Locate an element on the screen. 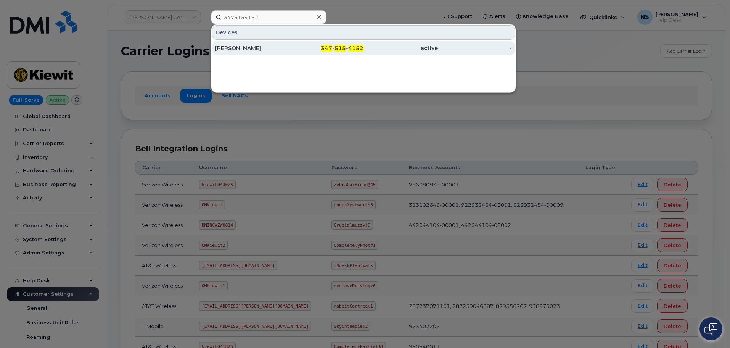  span: 515 is located at coordinates (340, 48).